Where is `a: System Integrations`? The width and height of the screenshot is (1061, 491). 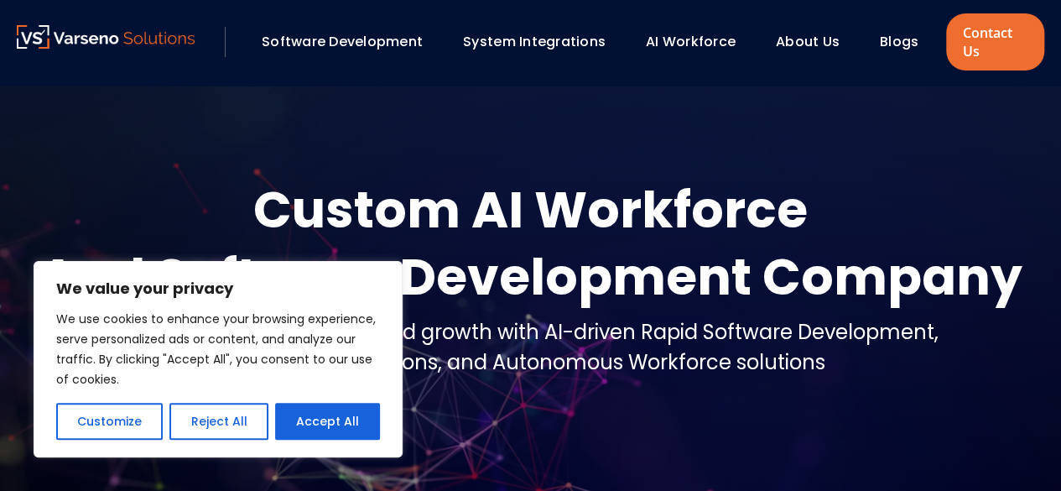 a: System Integrations is located at coordinates (534, 41).